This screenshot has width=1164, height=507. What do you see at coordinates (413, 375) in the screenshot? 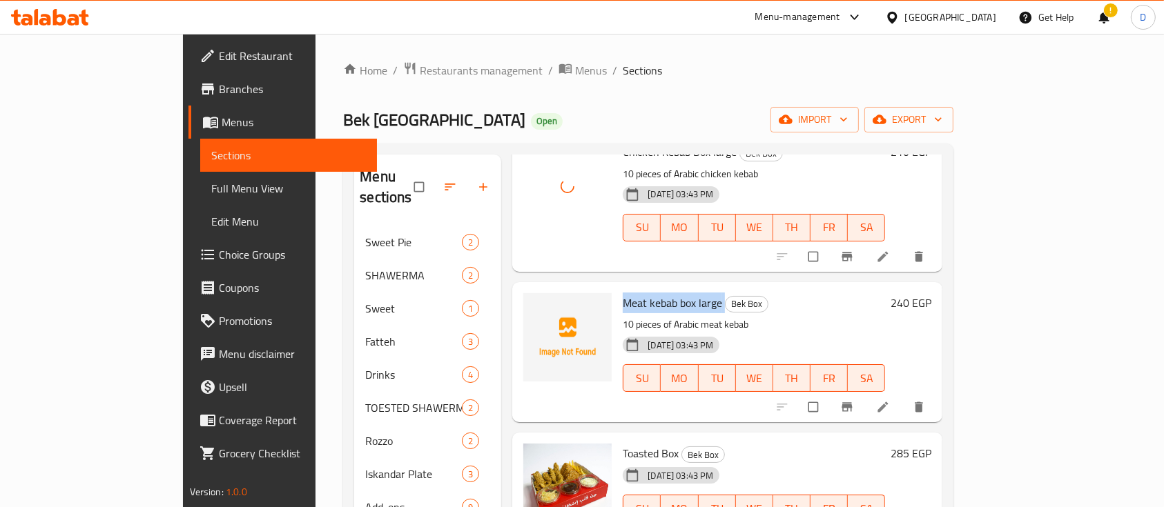
I see `span: Drinks` at bounding box center [413, 375].